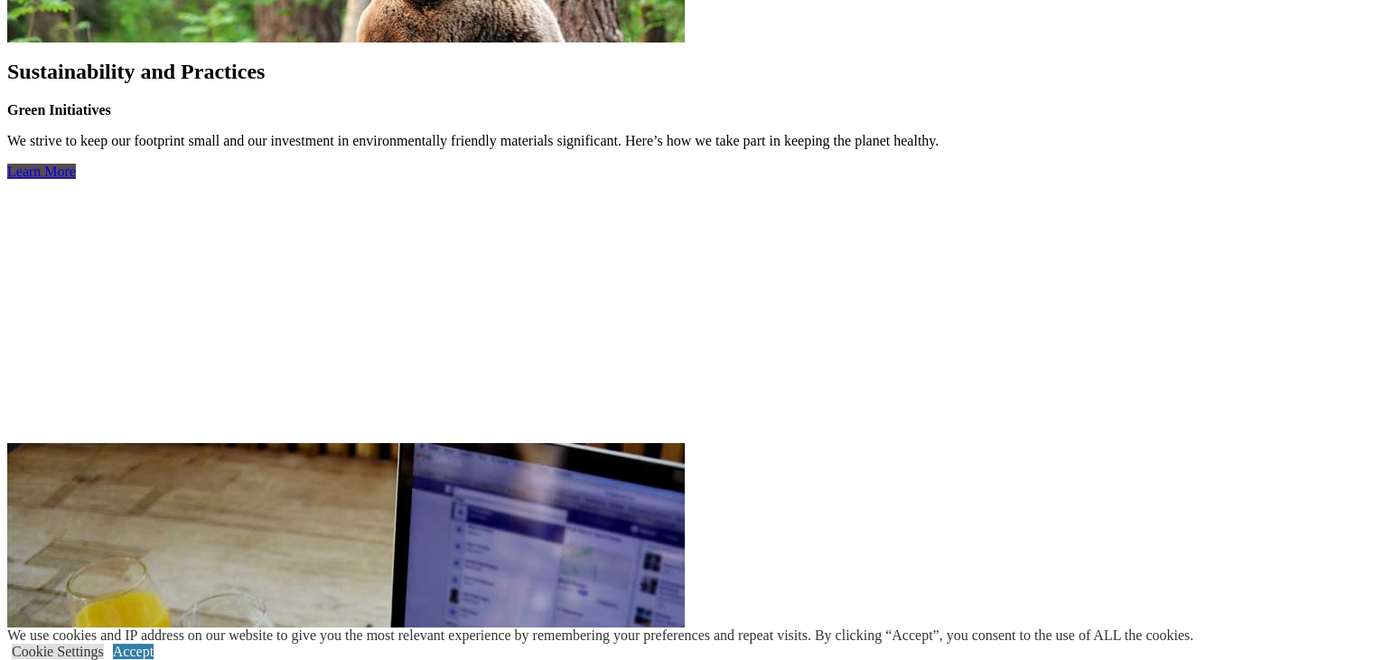 This screenshot has width=1374, height=660. Describe the element at coordinates (687, 71) in the screenshot. I see `h2: Sustainability and Practices` at that location.